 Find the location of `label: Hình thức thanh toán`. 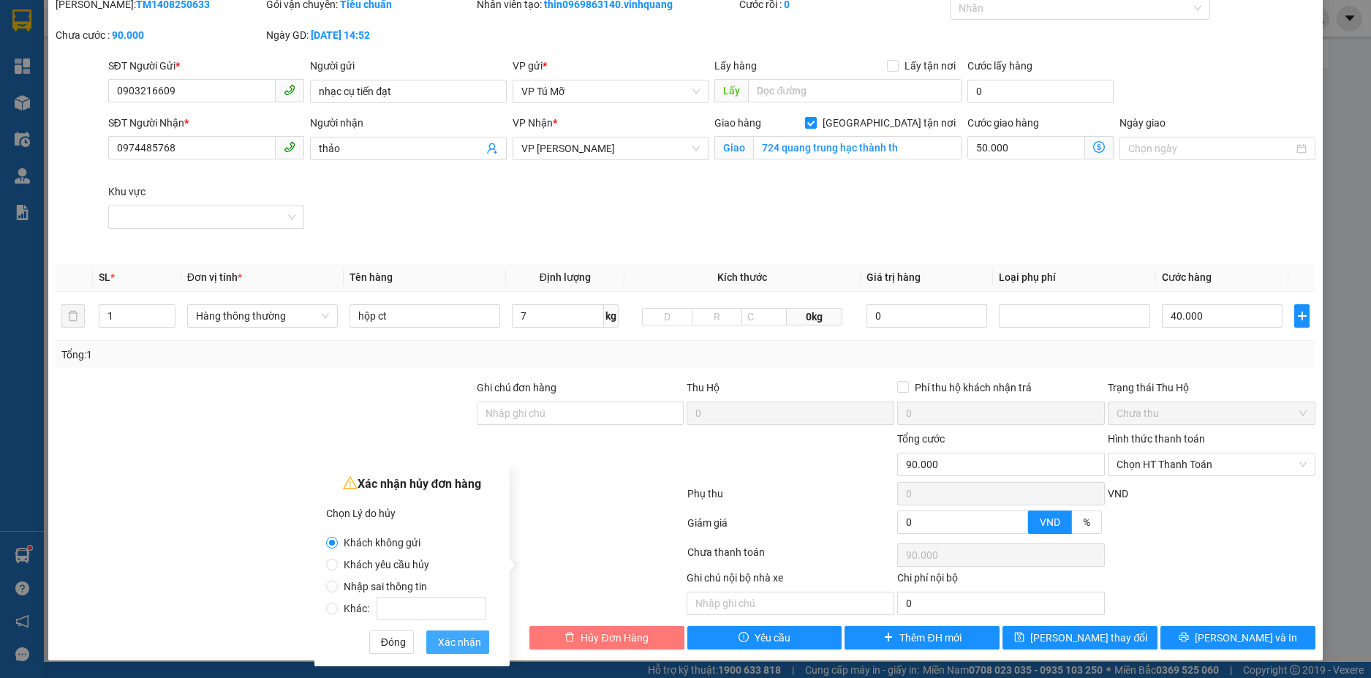

label: Hình thức thanh toán is located at coordinates (1156, 439).